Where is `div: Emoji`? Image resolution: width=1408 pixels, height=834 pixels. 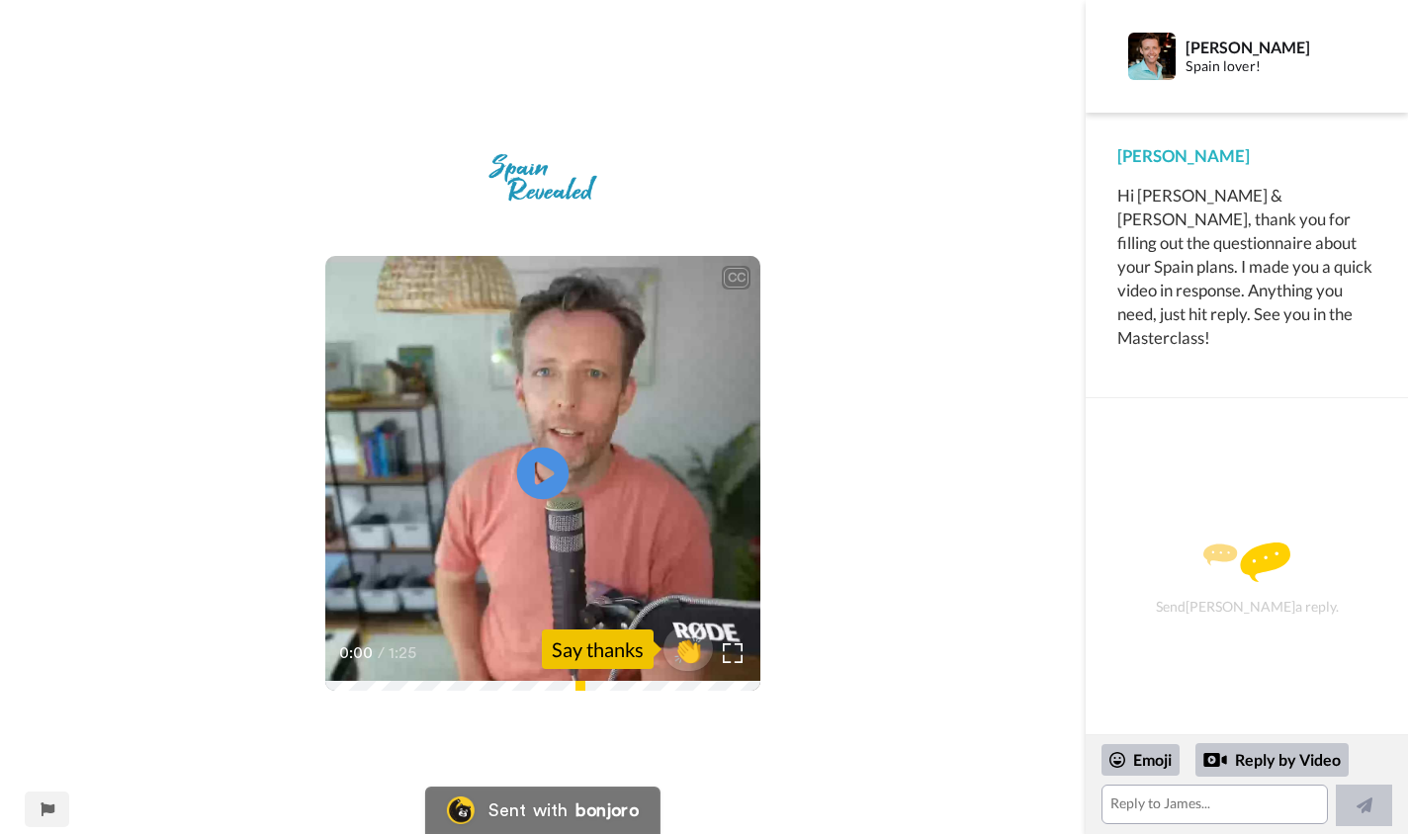 div: Emoji is located at coordinates (1140, 760).